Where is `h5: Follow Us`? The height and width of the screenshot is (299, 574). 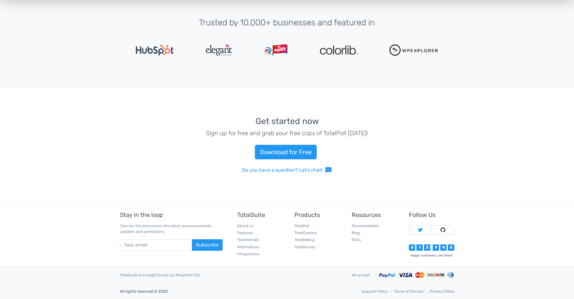
h5: Follow Us is located at coordinates (432, 215).